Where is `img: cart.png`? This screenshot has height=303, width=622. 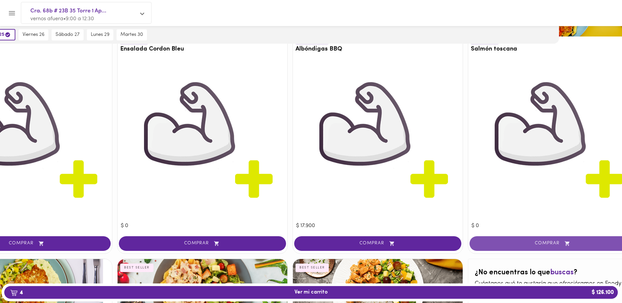 img: cart.png is located at coordinates (14, 293).